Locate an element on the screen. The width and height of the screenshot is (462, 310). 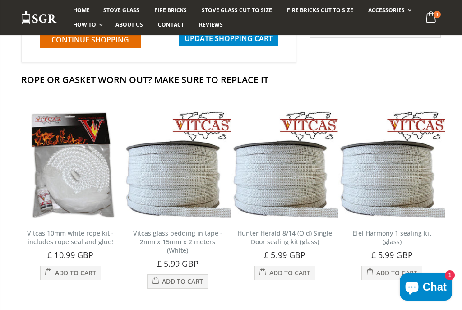
a: About us is located at coordinates (129, 25).